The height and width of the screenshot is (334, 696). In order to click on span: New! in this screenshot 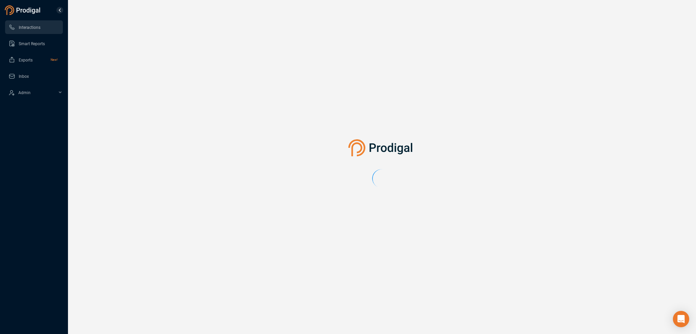, I will do `click(54, 60)`.